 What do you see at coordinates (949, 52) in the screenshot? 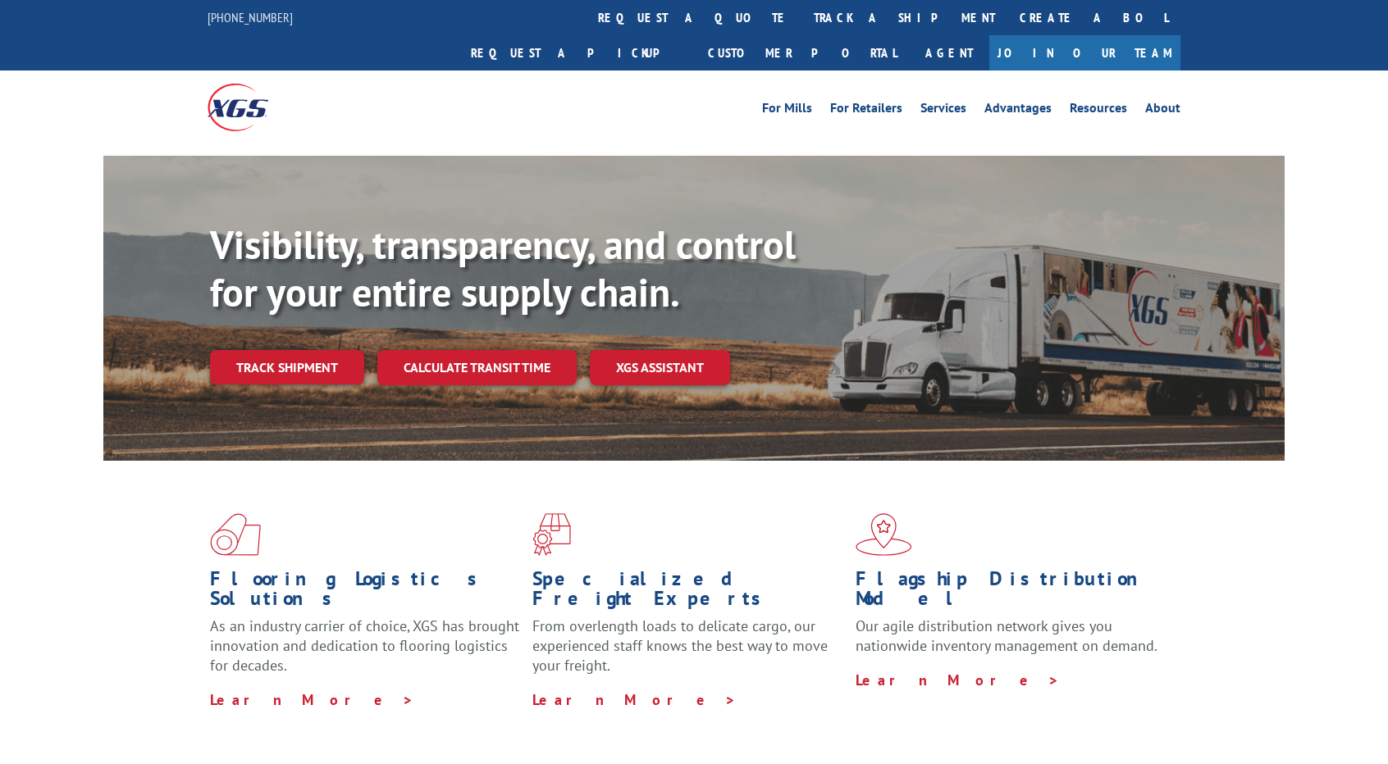
I see `a: Agent` at bounding box center [949, 52].